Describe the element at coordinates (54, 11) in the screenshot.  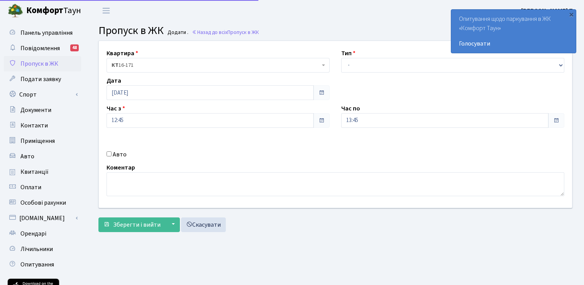
I see `span: Таун` at that location.